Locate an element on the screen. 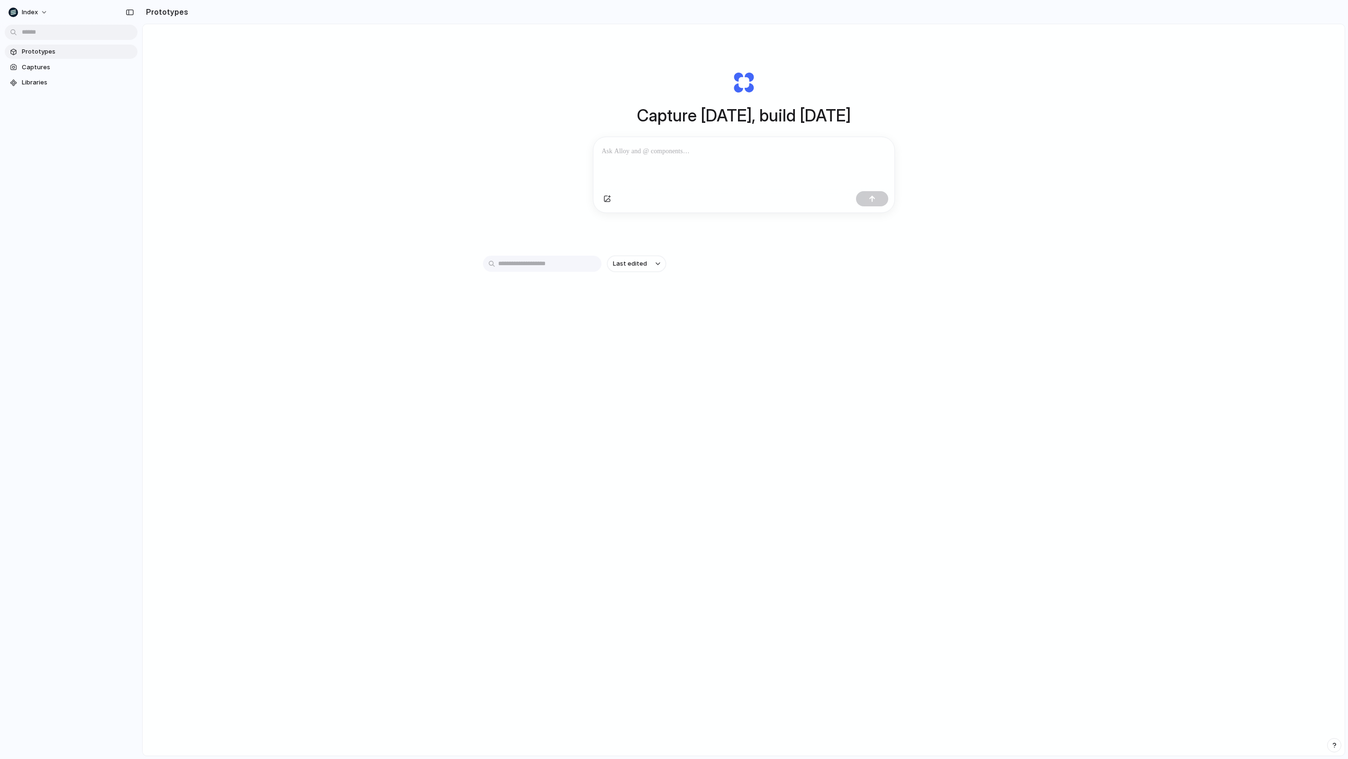  h2: Prototypes is located at coordinates (165, 12).